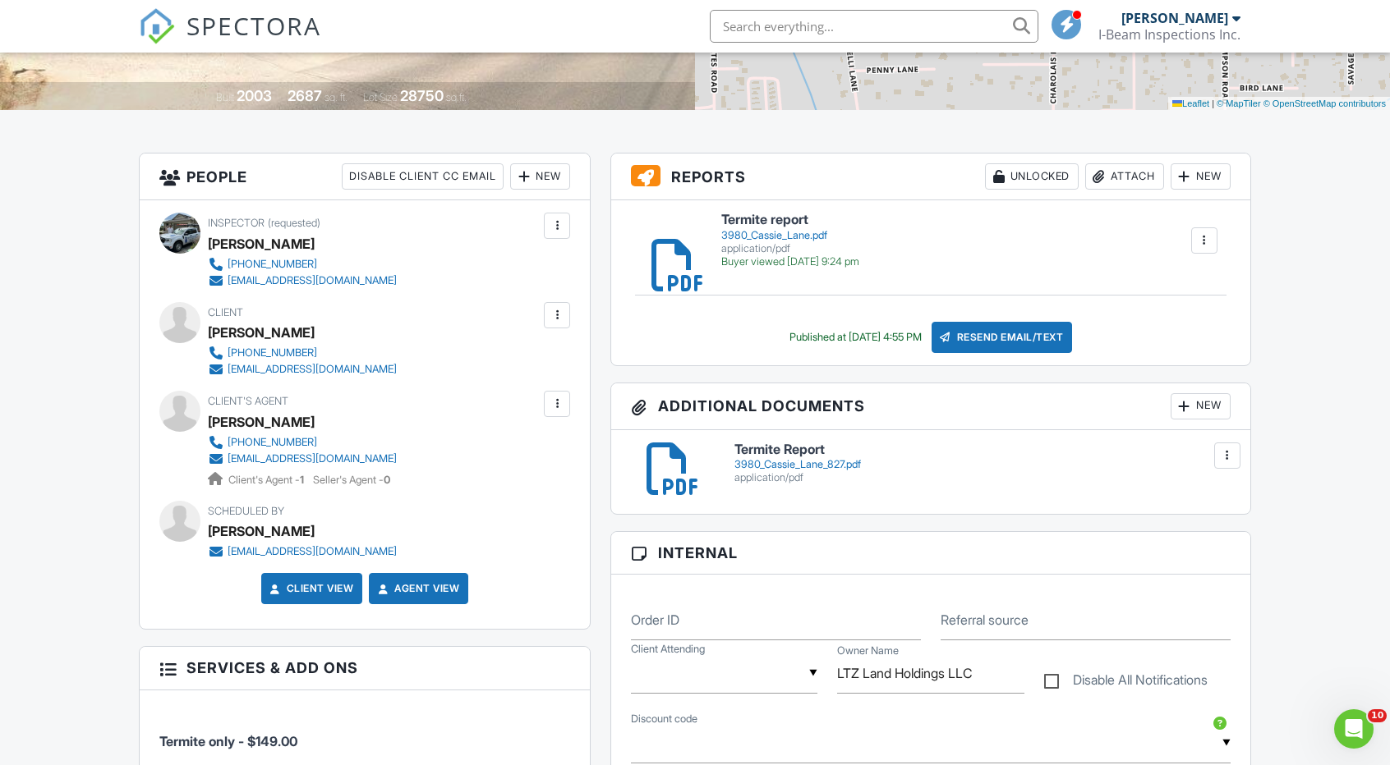  Describe the element at coordinates (248, 401) in the screenshot. I see `span: Client's Agent` at that location.